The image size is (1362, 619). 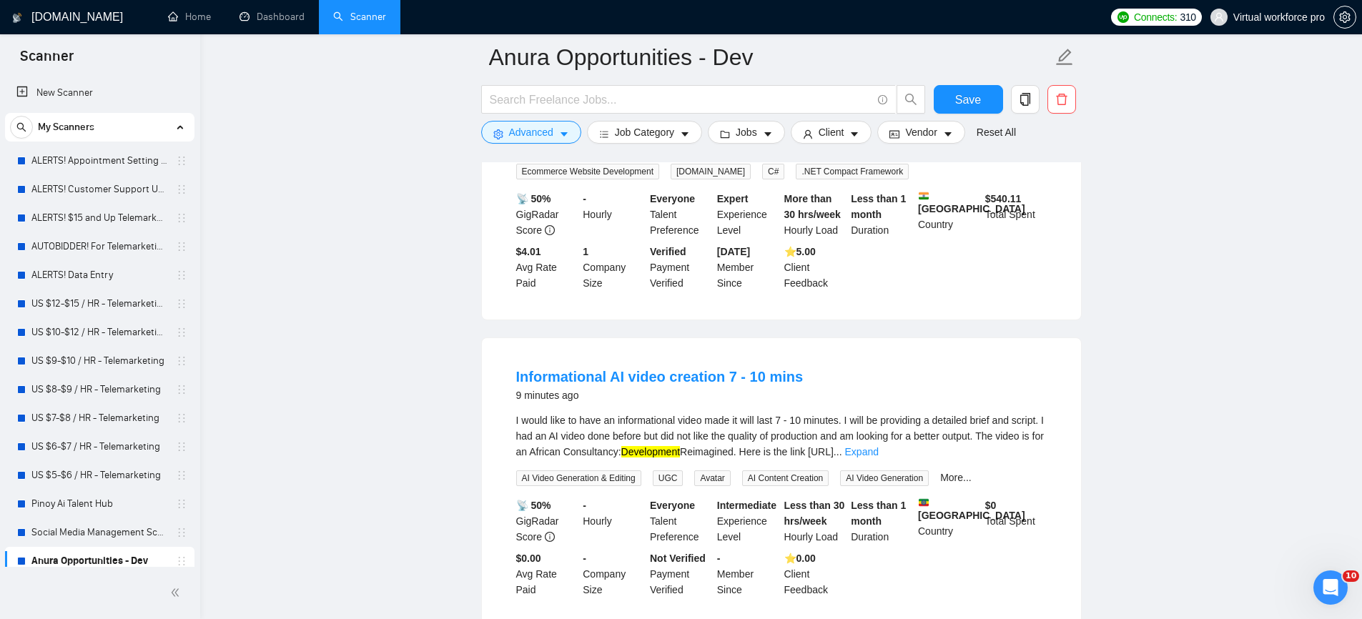 I want to click on b: Expert, so click(x=733, y=199).